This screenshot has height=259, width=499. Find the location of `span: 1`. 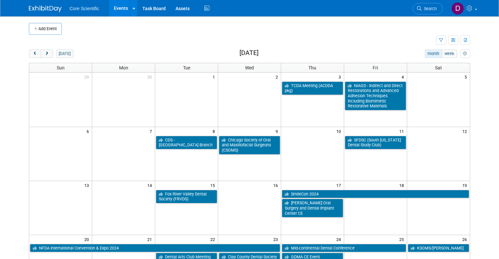

span: 1 is located at coordinates (215, 77).